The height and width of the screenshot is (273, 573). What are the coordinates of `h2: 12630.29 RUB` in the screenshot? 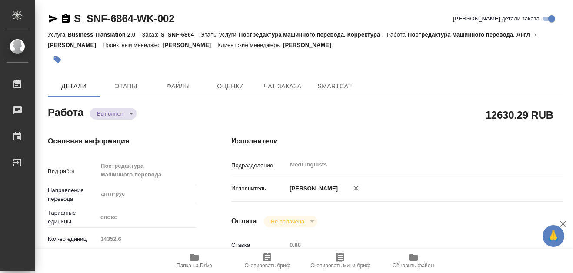 It's located at (519, 115).